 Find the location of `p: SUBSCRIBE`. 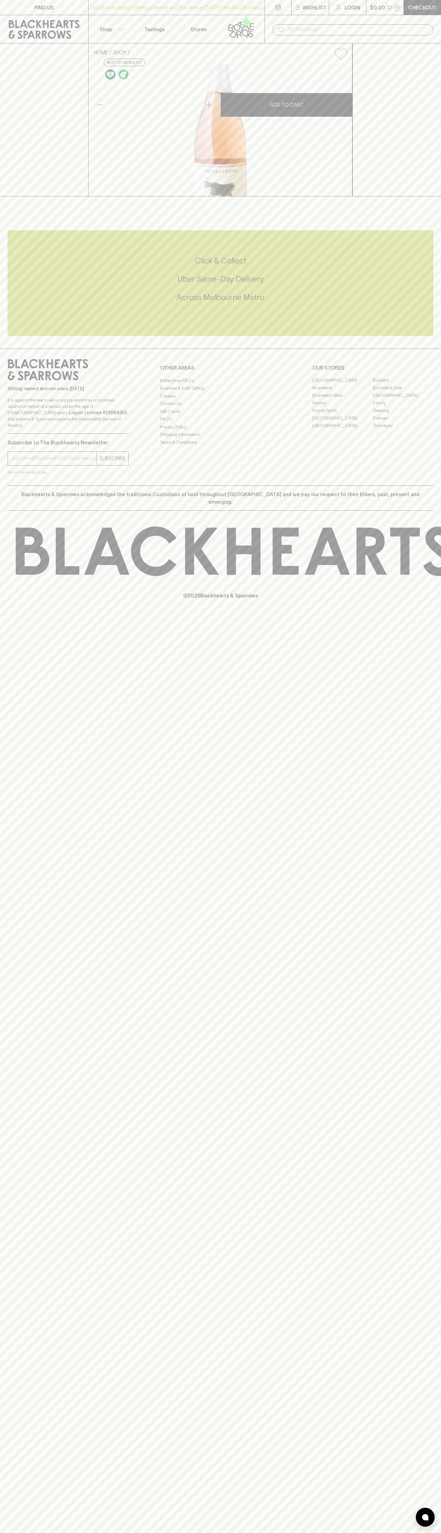

p: SUBSCRIBE is located at coordinates (113, 458).